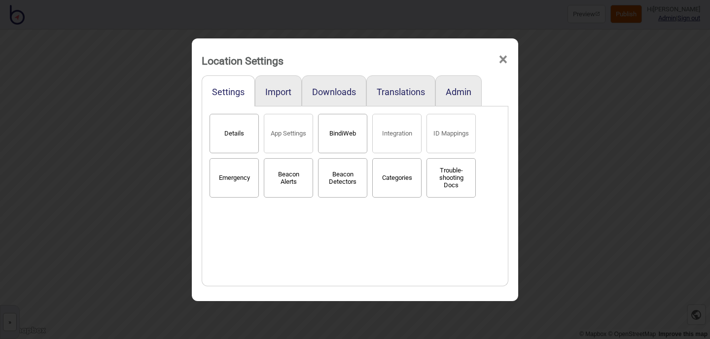 Image resolution: width=710 pixels, height=339 pixels. Describe the element at coordinates (234, 134) in the screenshot. I see `button: Details` at that location.